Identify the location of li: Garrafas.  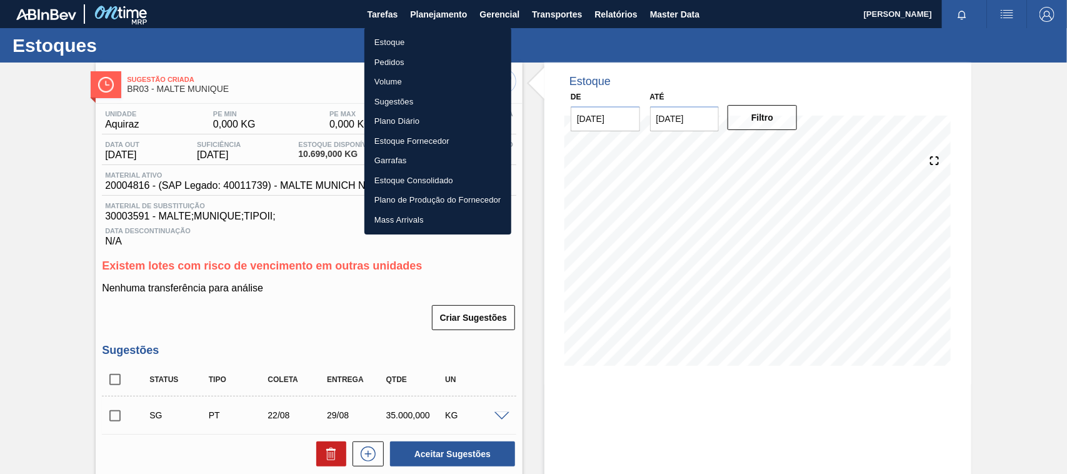
(438, 161).